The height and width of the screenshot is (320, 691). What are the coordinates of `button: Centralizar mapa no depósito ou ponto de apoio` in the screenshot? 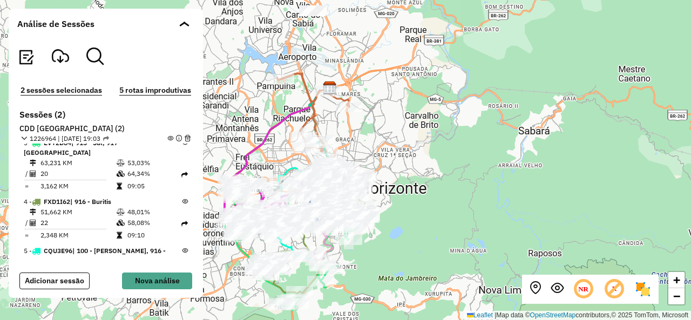 It's located at (536, 290).